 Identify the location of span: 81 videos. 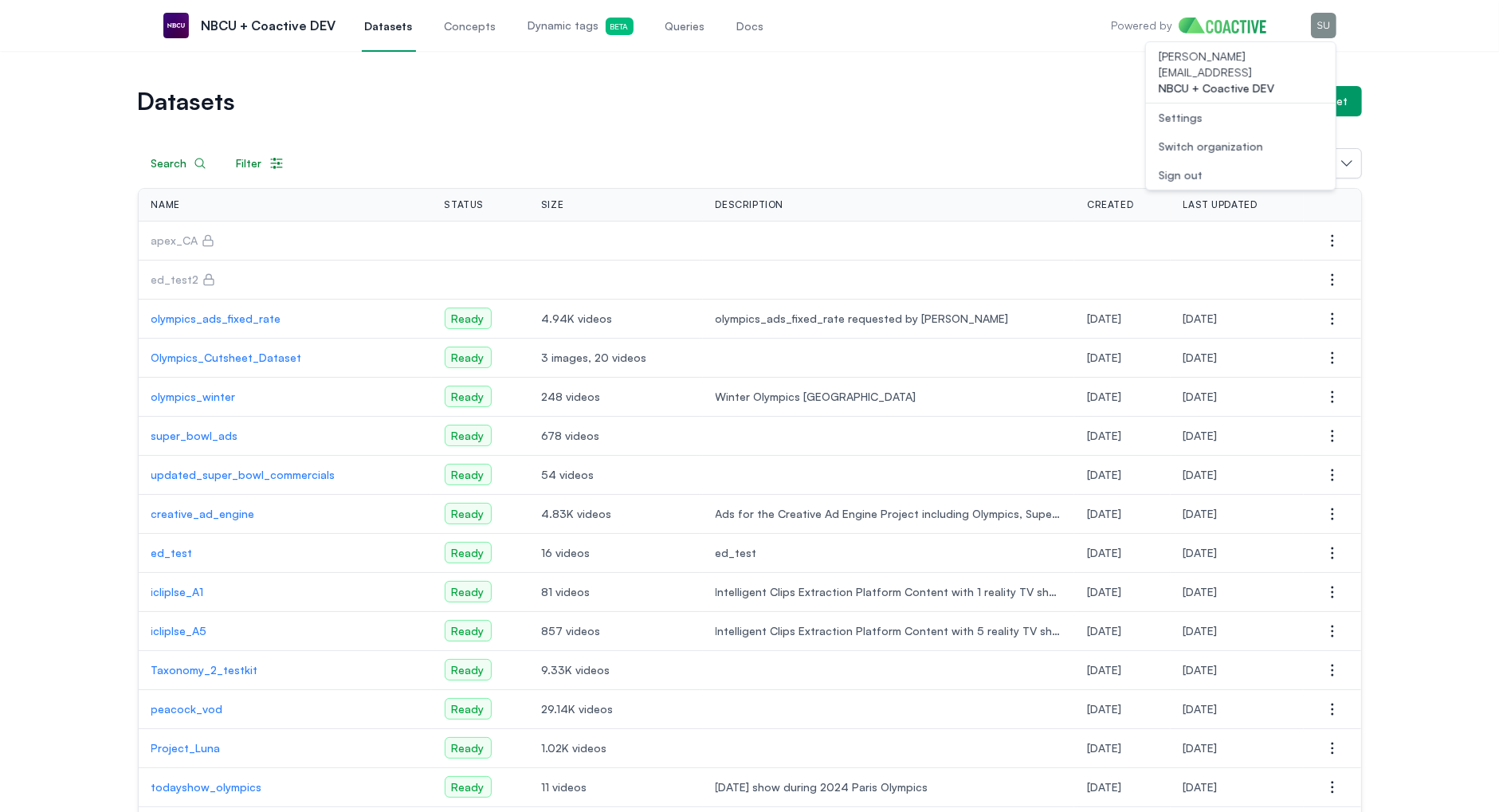
(616, 592).